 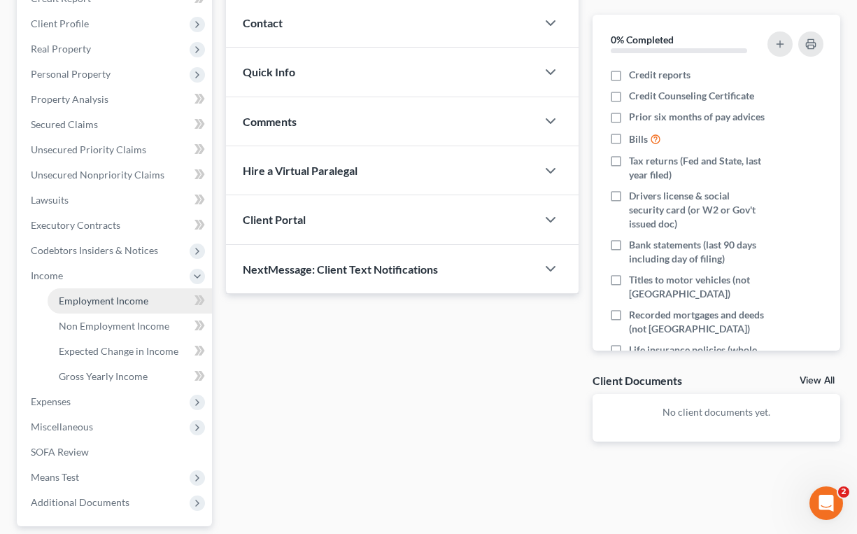 I want to click on a: Employment Income, so click(x=129, y=301).